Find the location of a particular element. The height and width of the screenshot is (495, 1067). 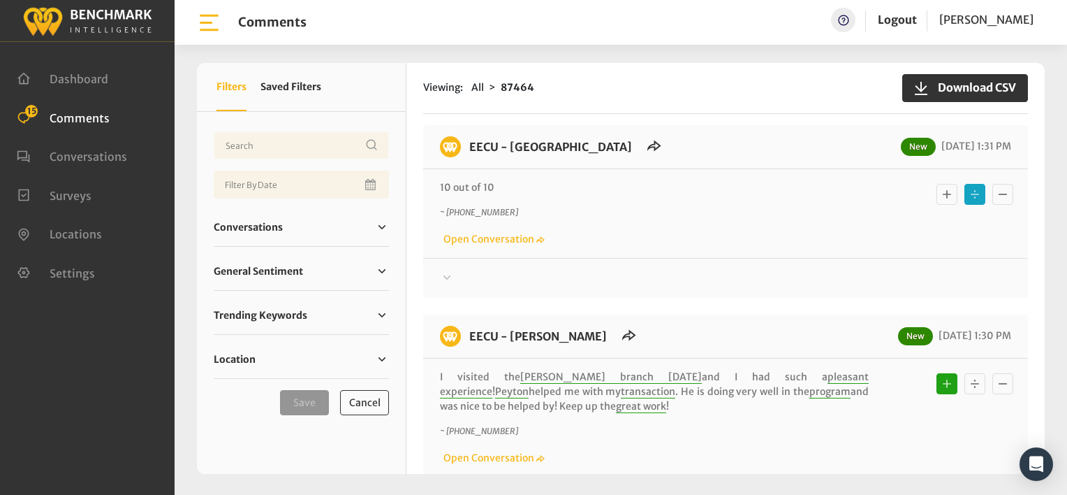

a: Trending Keywords is located at coordinates (301, 315).